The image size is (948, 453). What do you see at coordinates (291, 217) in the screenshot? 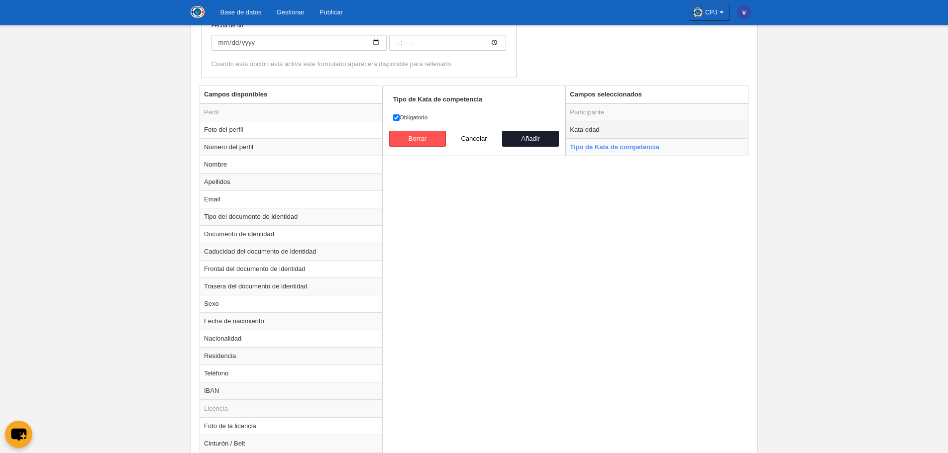
I see `td: Tipo del documento de identidad` at bounding box center [291, 217].